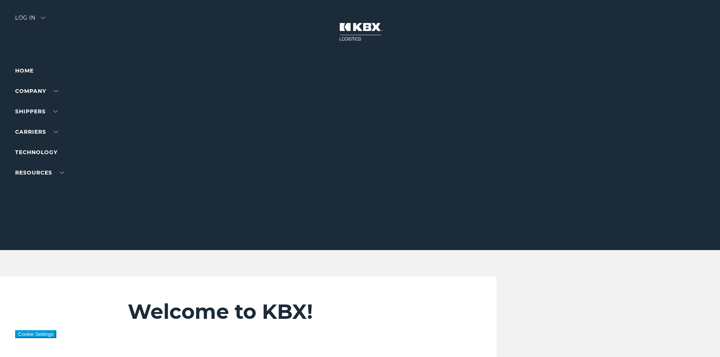  I want to click on a: Technology, so click(36, 152).